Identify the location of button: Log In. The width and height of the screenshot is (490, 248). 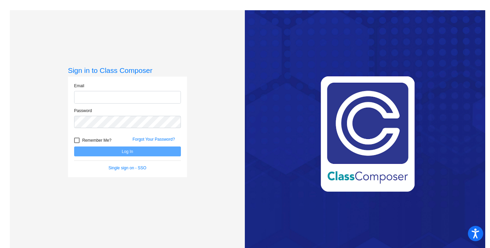
(128, 151).